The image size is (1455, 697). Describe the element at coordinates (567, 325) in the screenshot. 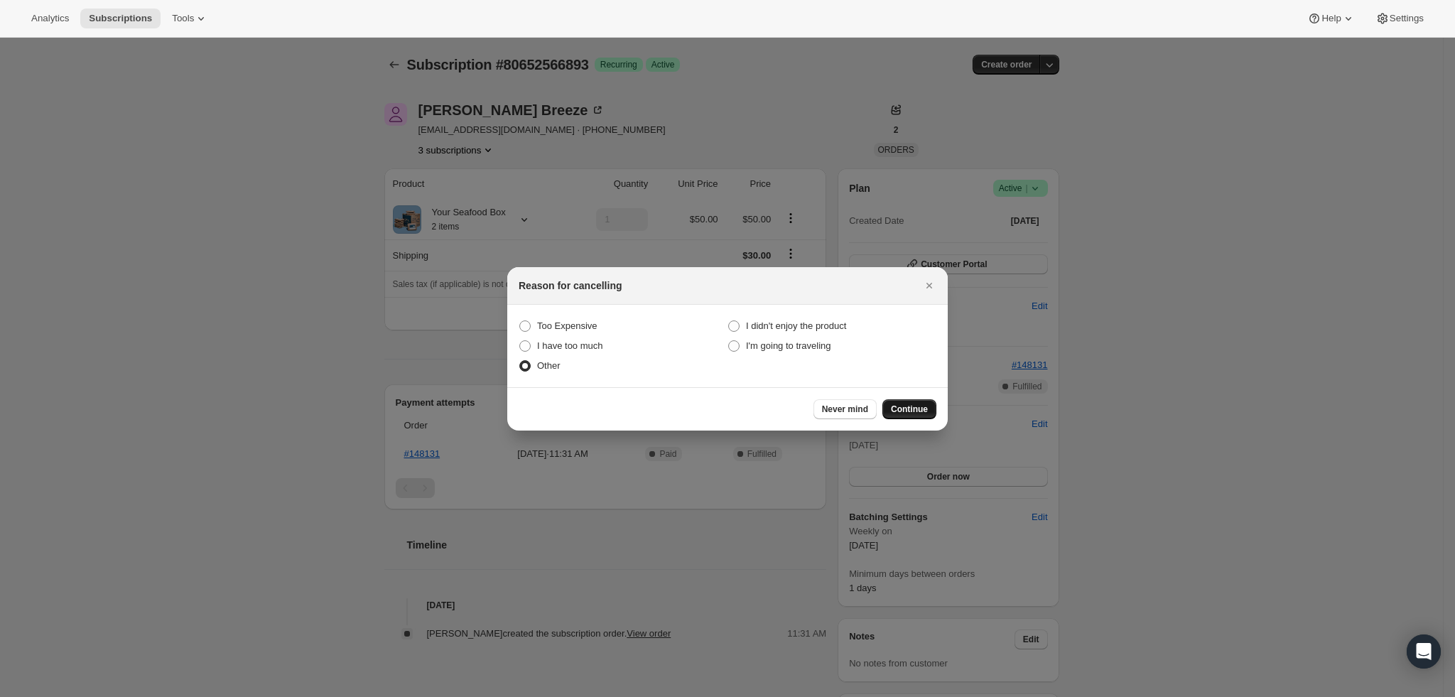

I see `span: Too Expensive` at that location.